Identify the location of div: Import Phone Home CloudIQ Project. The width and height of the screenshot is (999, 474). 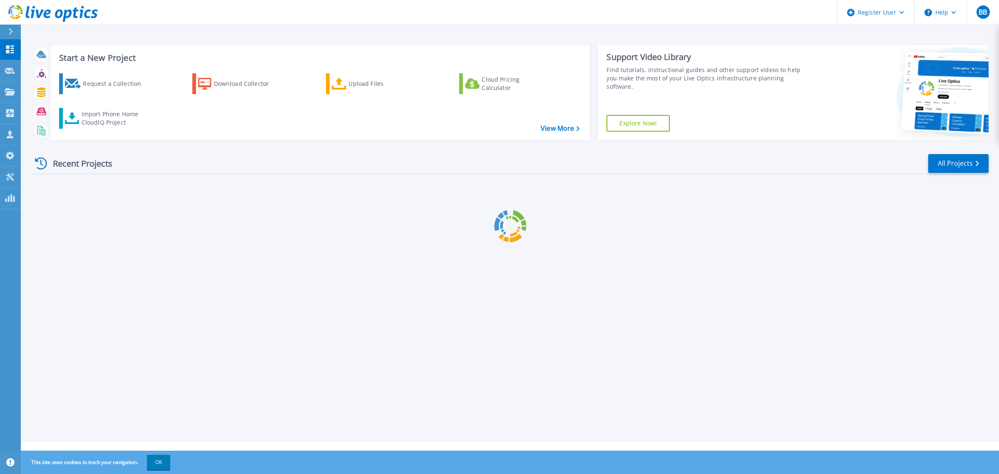
(114, 118).